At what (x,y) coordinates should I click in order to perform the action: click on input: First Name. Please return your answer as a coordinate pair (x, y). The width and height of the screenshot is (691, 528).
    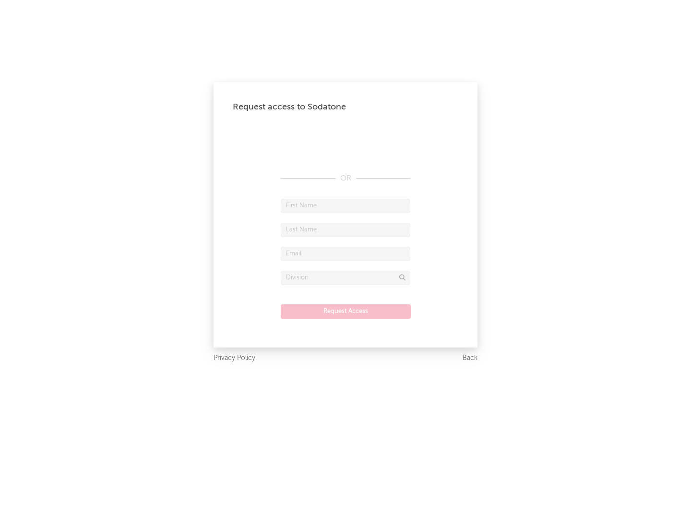
    Looking at the image, I should click on (346, 206).